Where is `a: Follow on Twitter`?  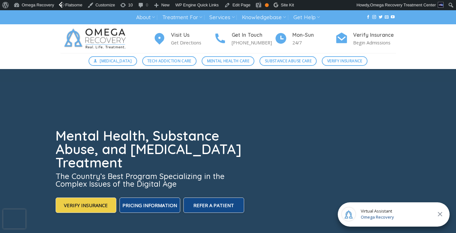 a: Follow on Twitter is located at coordinates (381, 17).